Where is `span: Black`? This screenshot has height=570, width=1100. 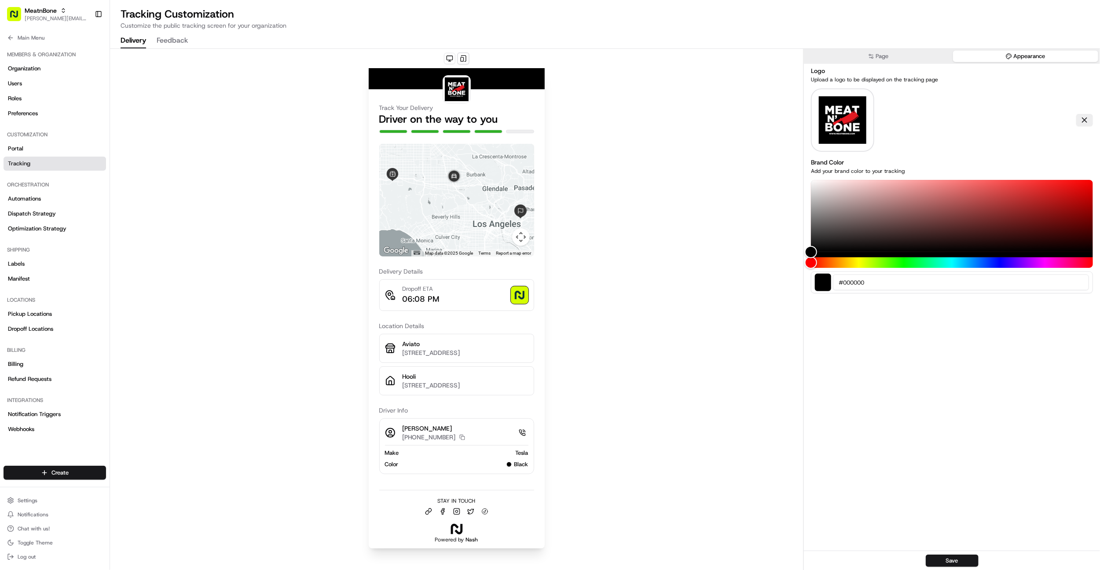 span: Black is located at coordinates (521, 464).